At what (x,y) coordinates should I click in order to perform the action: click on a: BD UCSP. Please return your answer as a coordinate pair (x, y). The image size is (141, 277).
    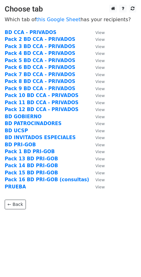
    Looking at the image, I should click on (16, 131).